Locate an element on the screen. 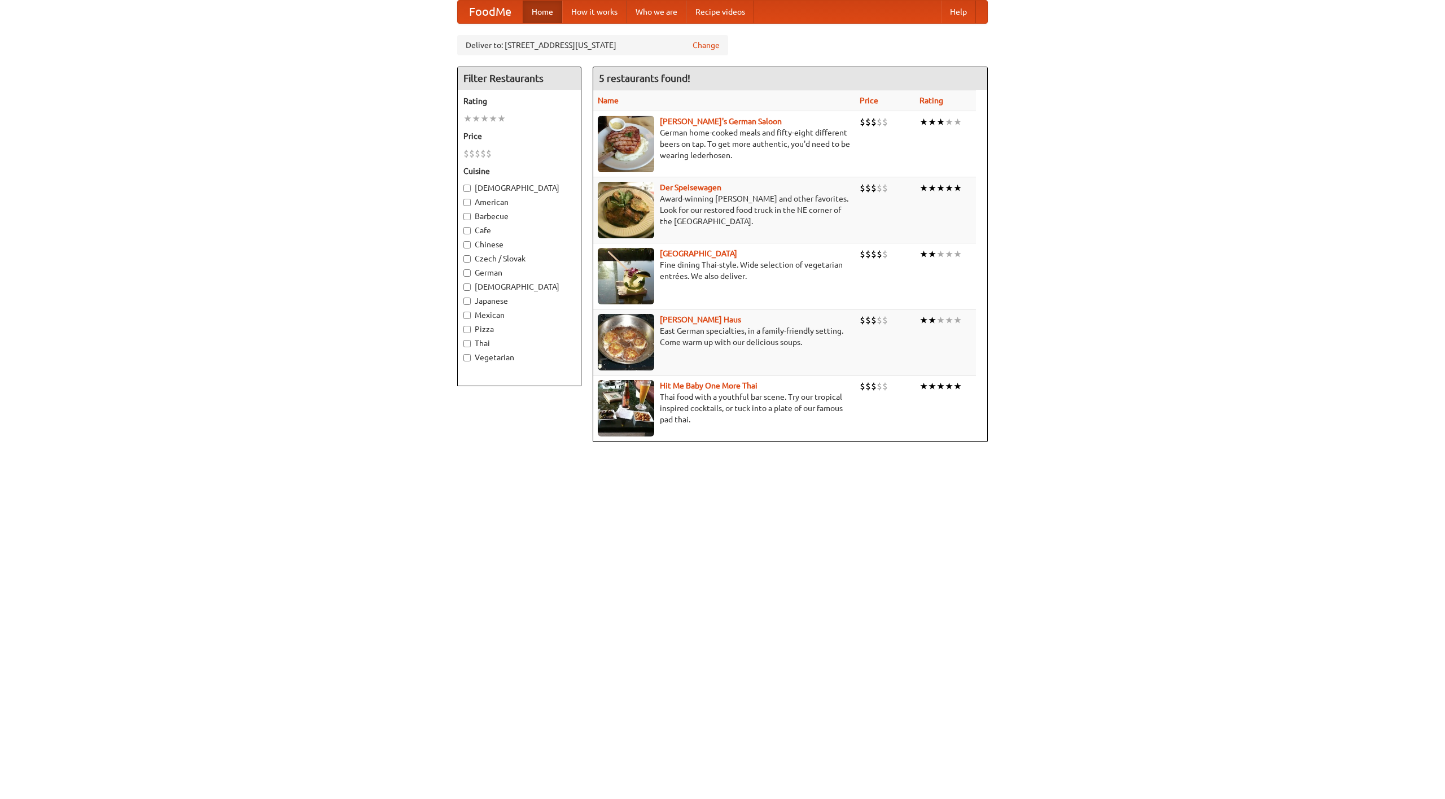 The image size is (1445, 799). p: German home-cooked meals and fifty-eight different beers on tap. To get more authentic, you'd nee... is located at coordinates (724, 144).